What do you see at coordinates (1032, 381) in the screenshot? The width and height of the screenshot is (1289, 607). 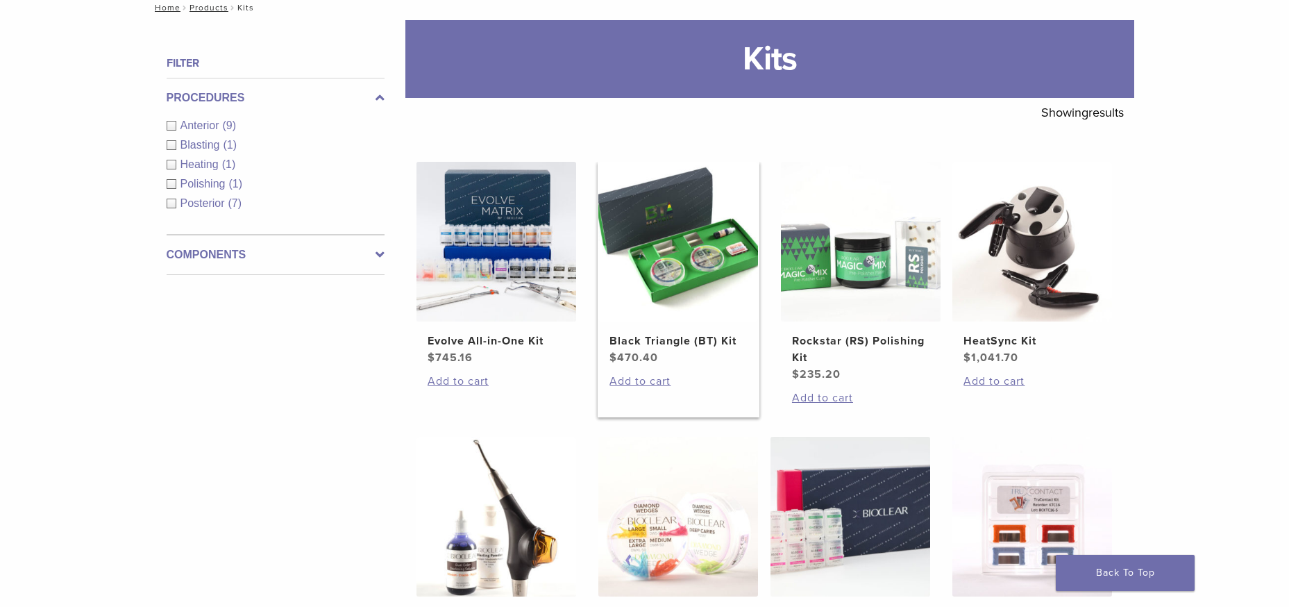 I see `a: Add to cart: “HeatSync Kit”` at bounding box center [1032, 381].